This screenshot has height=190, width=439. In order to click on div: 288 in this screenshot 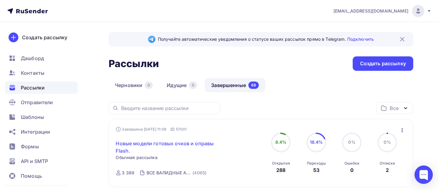, I will do `click(281, 170)`.